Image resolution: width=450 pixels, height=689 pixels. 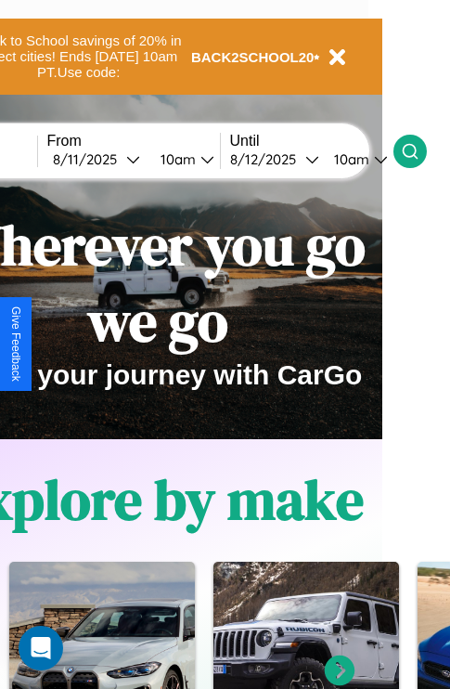 I want to click on div: Give Feedback, so click(x=16, y=343).